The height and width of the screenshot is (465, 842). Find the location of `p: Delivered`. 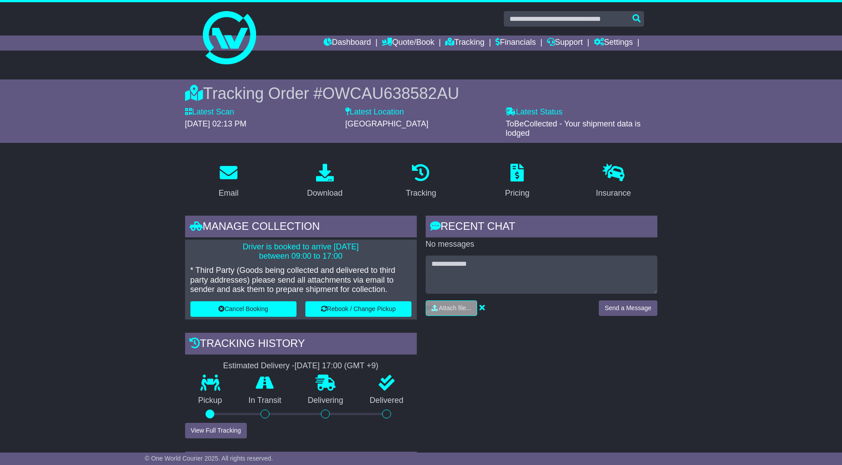

p: Delivered is located at coordinates (387, 401).